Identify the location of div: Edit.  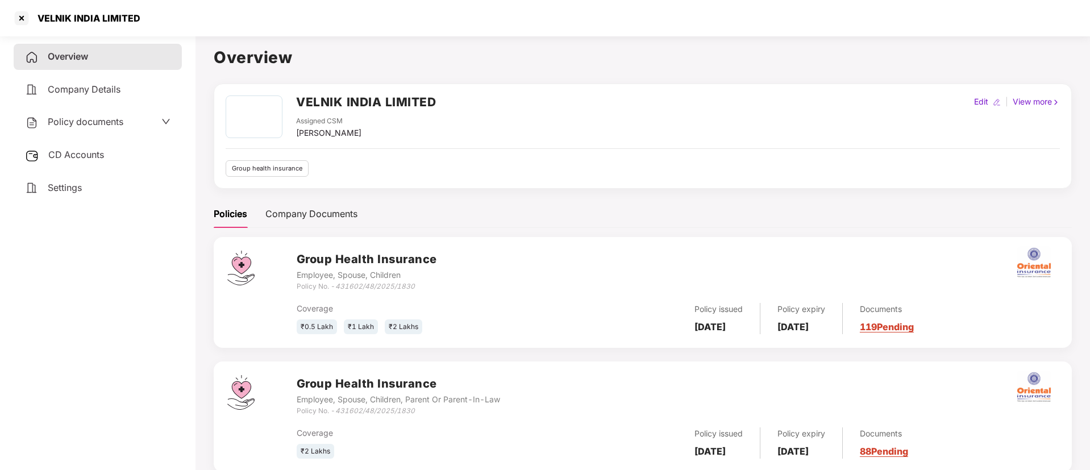
(980, 102).